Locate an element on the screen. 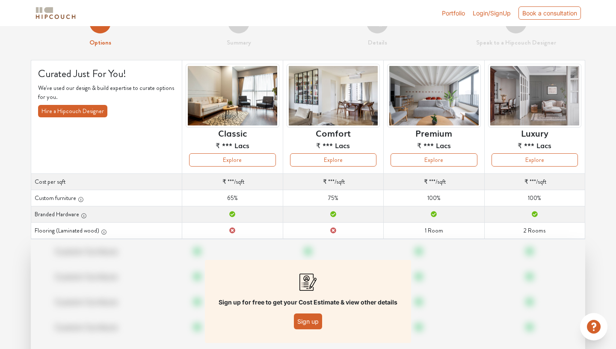 The image size is (616, 349). h4: Curated Just For You! is located at coordinates (107, 74).